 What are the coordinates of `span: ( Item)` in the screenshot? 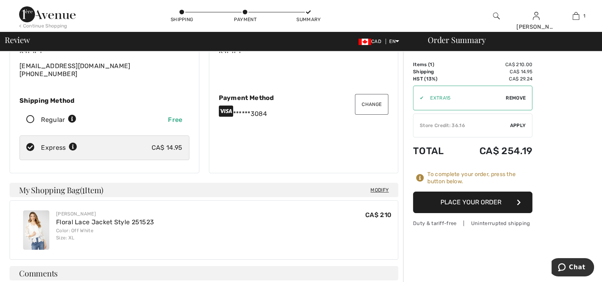 It's located at (91, 189).